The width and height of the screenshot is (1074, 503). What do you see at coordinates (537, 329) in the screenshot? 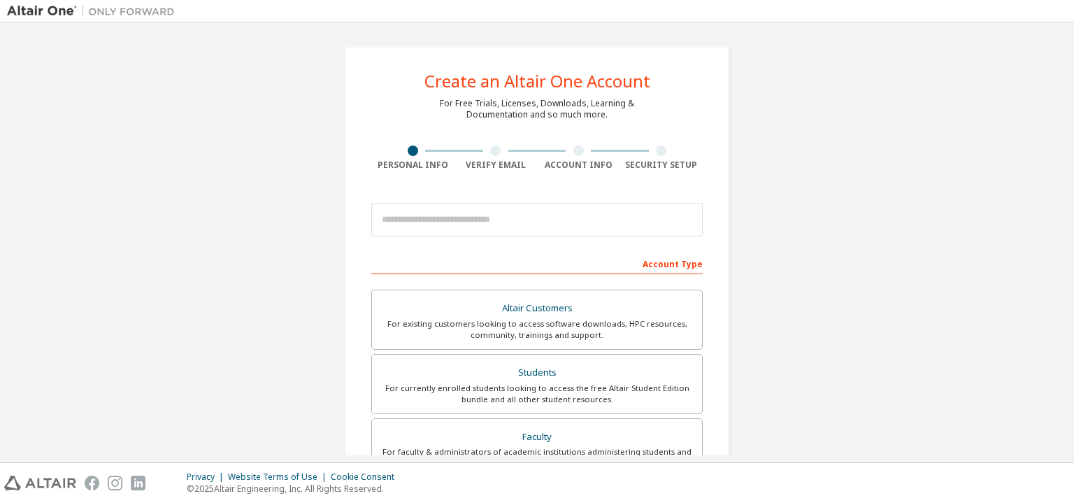
I see `div: For existing customers looking to access software downloads, HPC resources, community, trainings ...` at bounding box center [537, 329].